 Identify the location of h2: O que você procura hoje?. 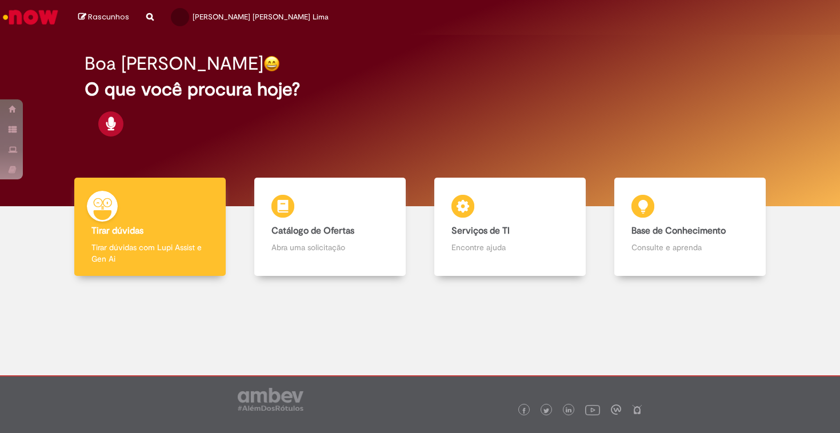
(420, 89).